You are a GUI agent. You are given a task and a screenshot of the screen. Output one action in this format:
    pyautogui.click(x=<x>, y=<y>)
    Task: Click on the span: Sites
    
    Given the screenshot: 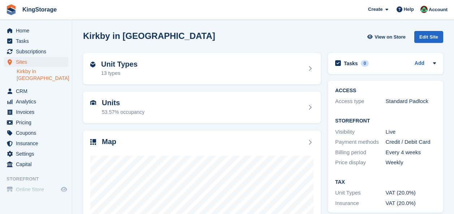 What is the action you would take?
    pyautogui.click(x=38, y=62)
    